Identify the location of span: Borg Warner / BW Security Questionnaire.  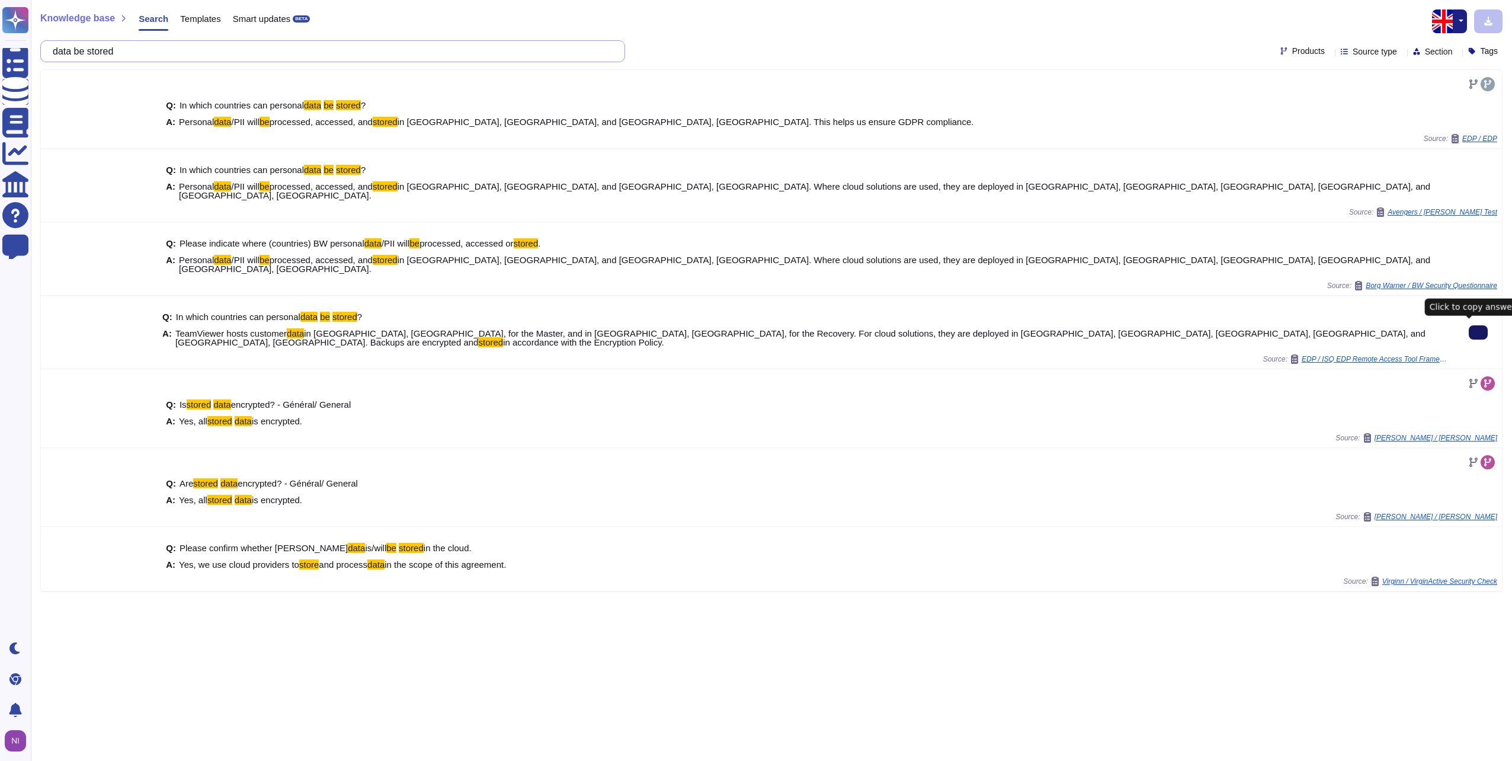
(1432, 286).